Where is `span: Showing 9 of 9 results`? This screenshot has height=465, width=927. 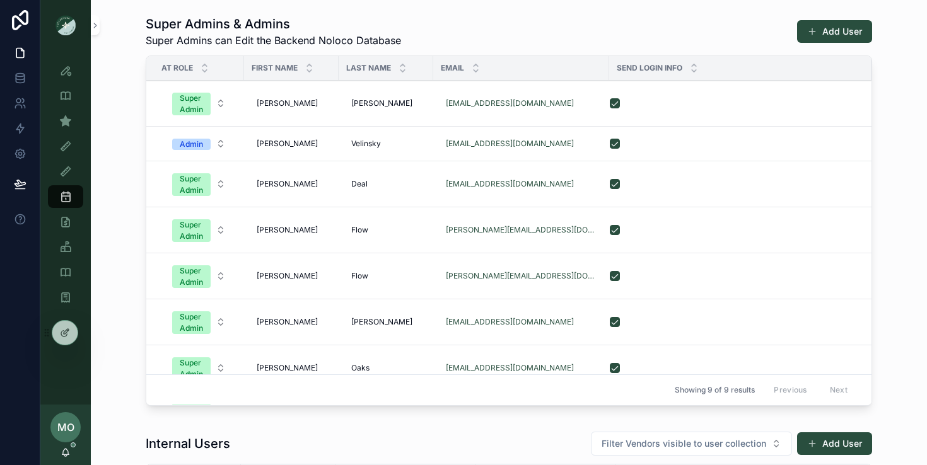
span: Showing 9 of 9 results is located at coordinates (714, 390).